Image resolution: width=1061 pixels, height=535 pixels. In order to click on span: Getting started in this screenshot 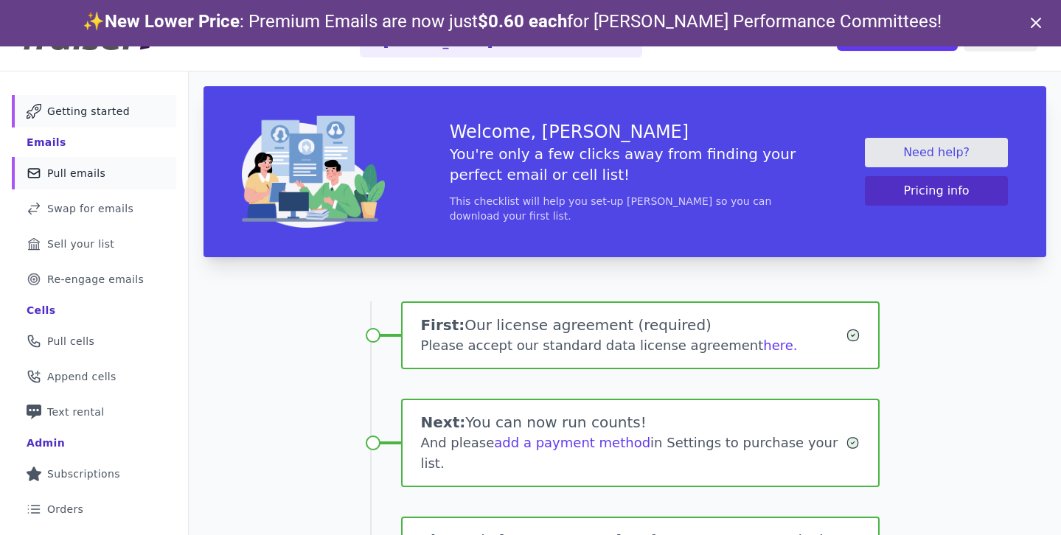, I will do `click(88, 111)`.